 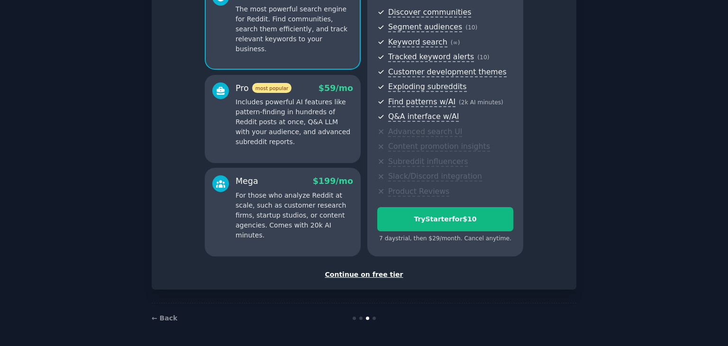 I want to click on div: 7 days trial, then $ 29 /month . Cancel anytime., so click(x=445, y=239).